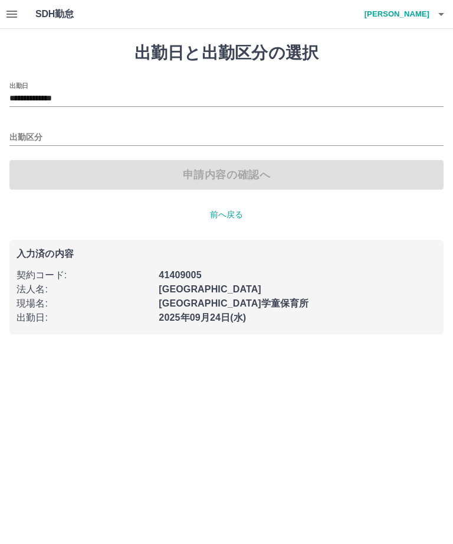  What do you see at coordinates (84, 303) in the screenshot?
I see `p: 現場名 :` at bounding box center [84, 303].